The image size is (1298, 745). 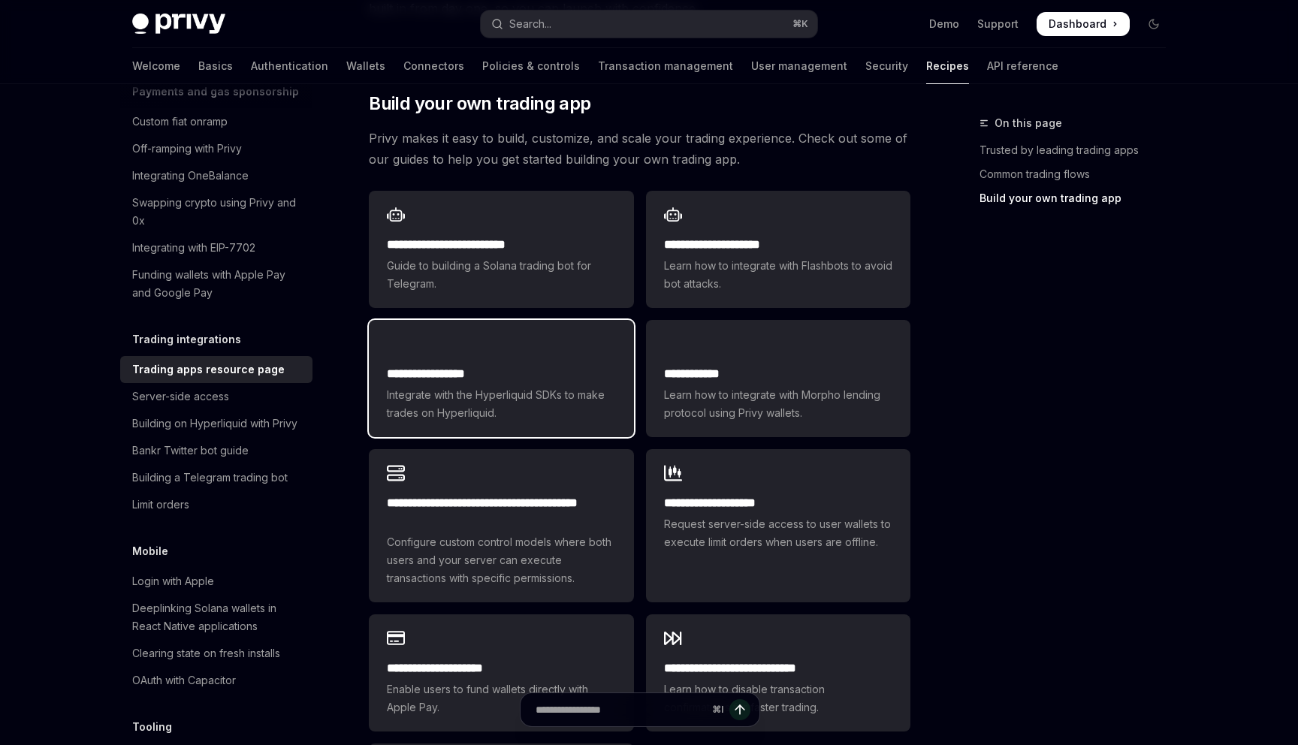 I want to click on div: Building a Telegram trading bot, so click(x=210, y=478).